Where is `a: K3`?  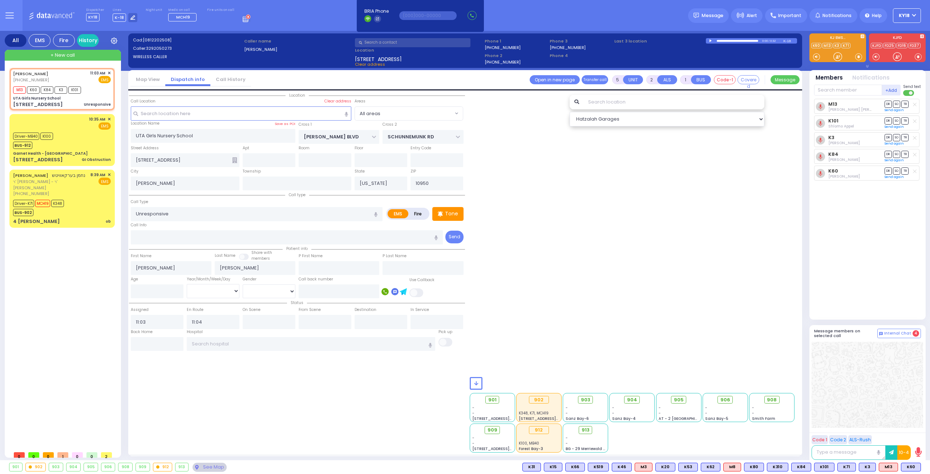 a: K3 is located at coordinates (837, 45).